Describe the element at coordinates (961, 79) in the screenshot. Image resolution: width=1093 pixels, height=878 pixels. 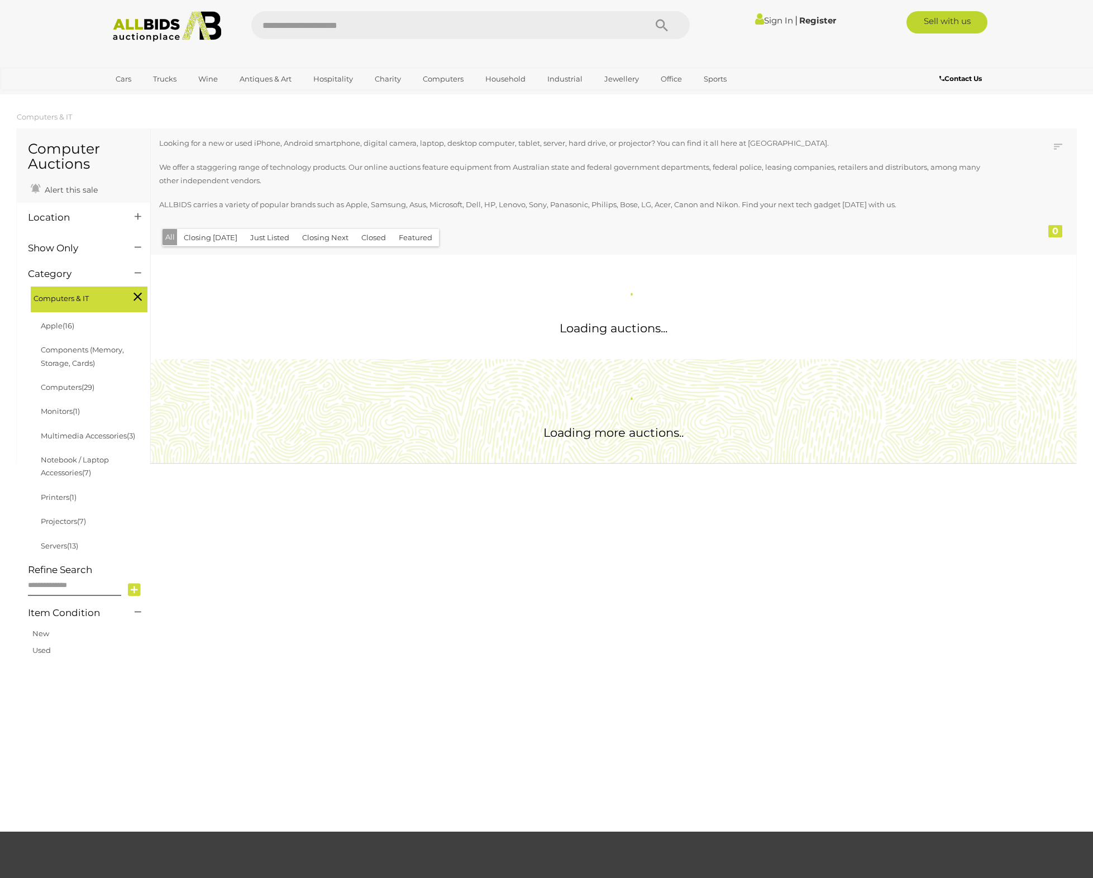
I see `a: Contact Us` at that location.